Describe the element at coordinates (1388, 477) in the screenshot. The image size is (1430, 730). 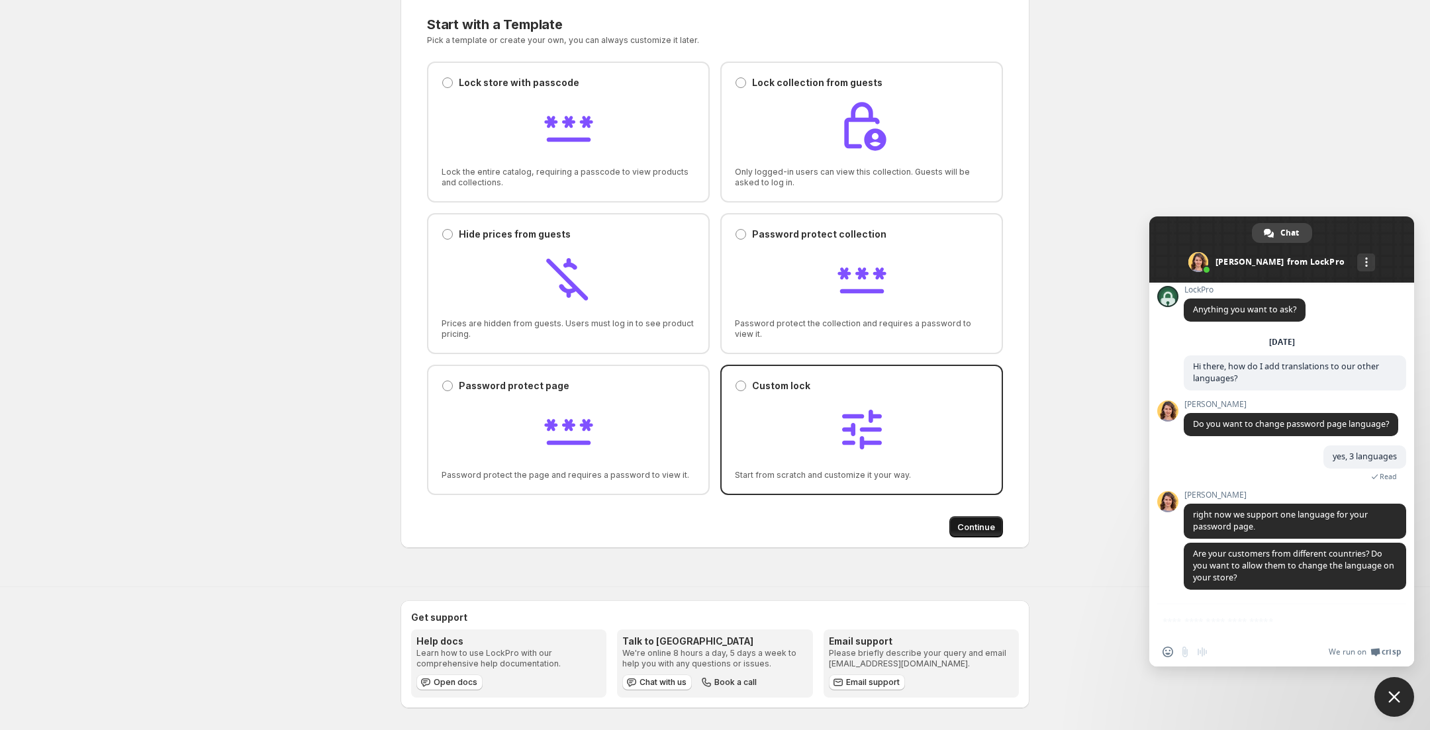
I see `span: Read` at that location.